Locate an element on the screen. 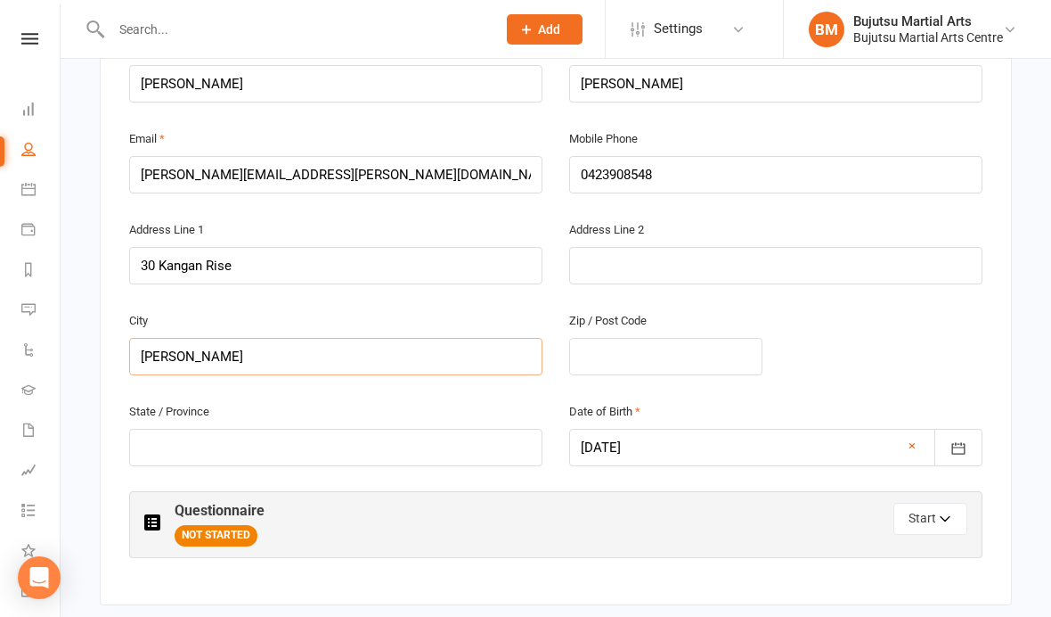 The height and width of the screenshot is (617, 1051). label: Address Line 1 is located at coordinates (167, 230).